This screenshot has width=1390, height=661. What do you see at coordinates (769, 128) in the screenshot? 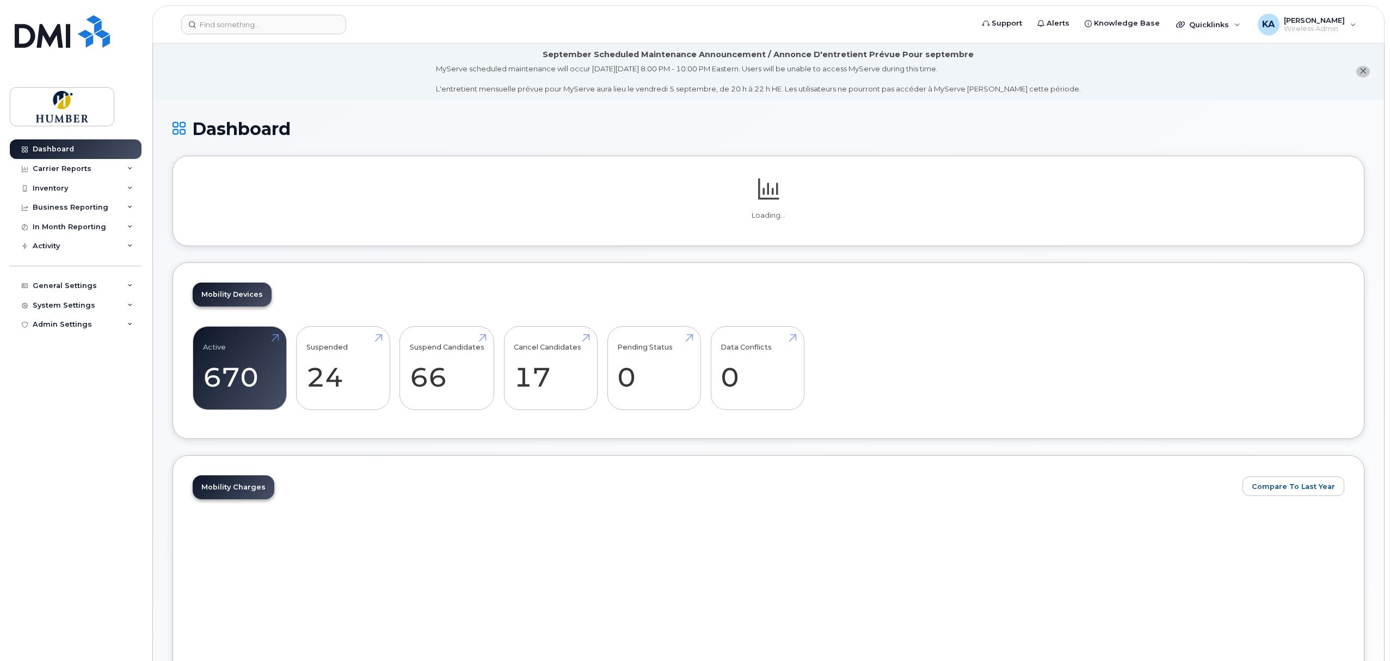
I see `h1: Dashboard` at bounding box center [769, 128].